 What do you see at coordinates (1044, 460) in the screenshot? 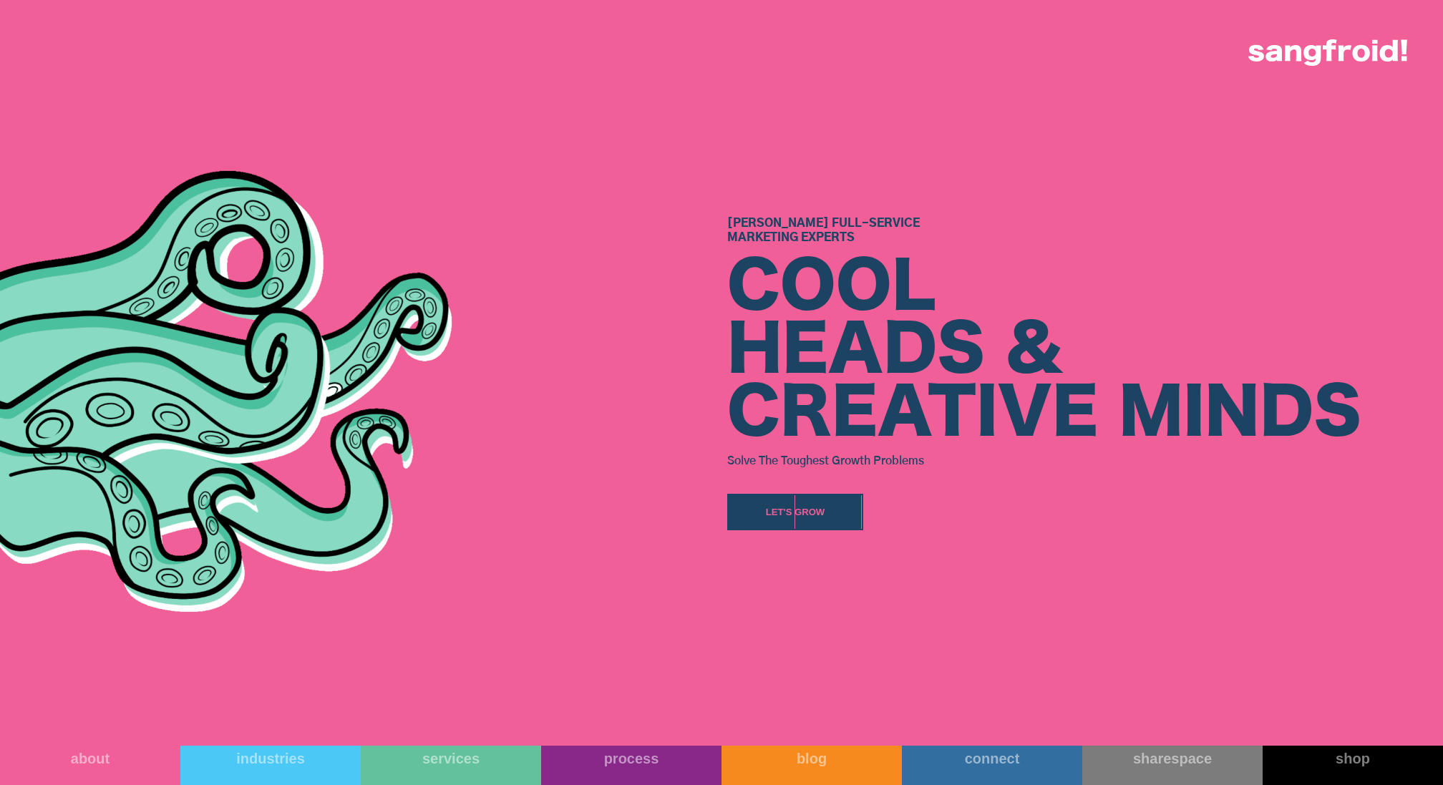
I see `h3: Solve The Toughest Growth Problems` at bounding box center [1044, 460].